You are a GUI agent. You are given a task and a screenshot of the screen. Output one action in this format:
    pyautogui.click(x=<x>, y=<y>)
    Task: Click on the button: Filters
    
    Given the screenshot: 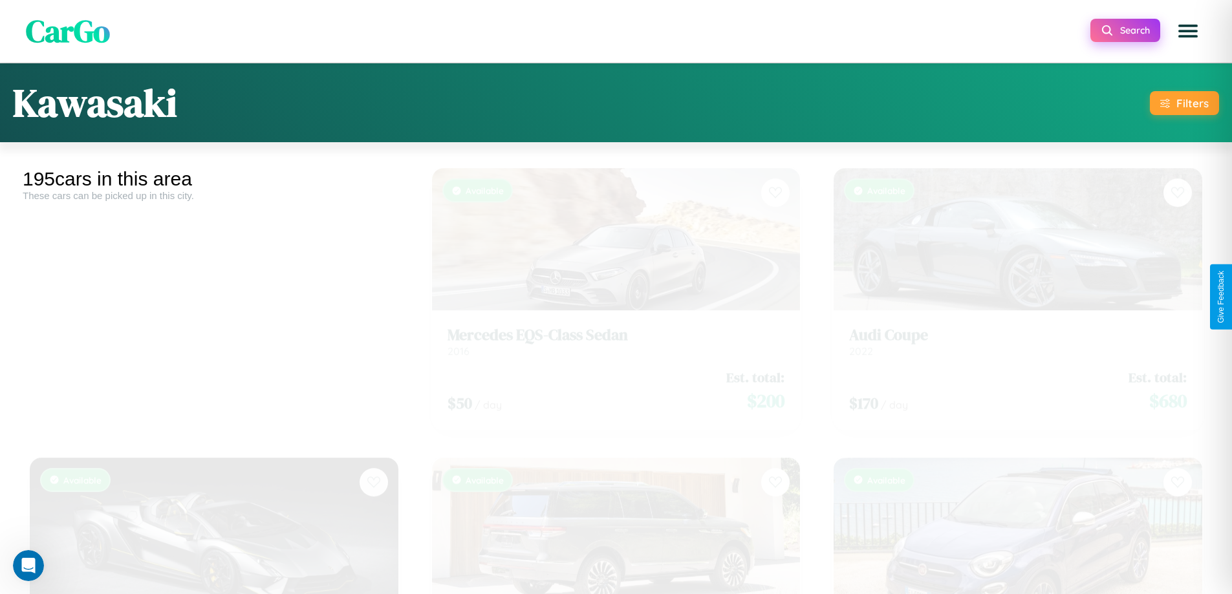 What is the action you would take?
    pyautogui.click(x=1184, y=103)
    